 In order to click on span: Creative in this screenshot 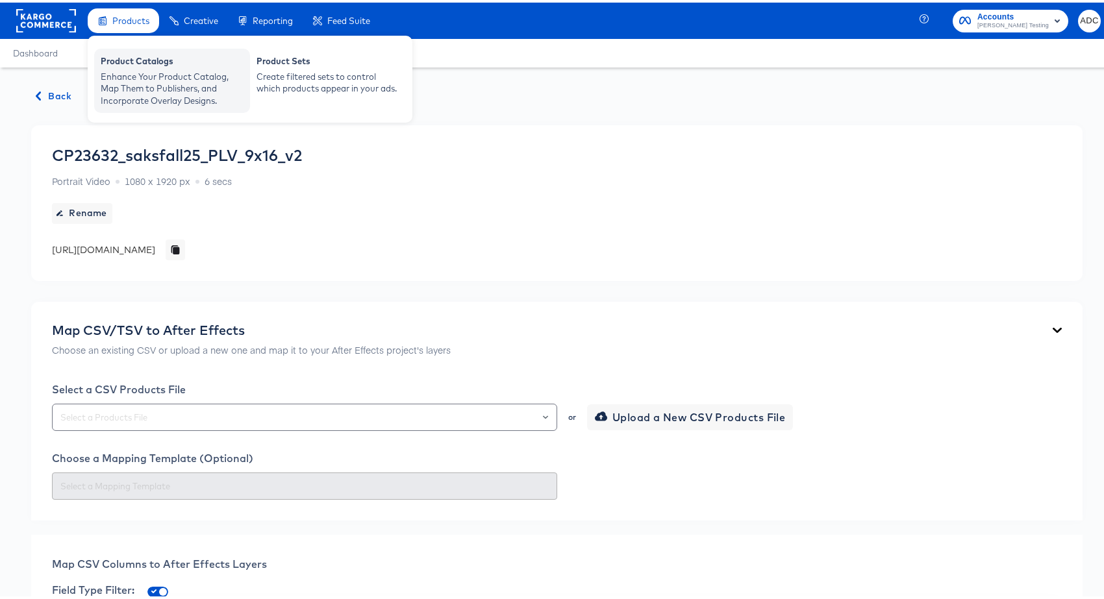, I will do `click(201, 18)`.